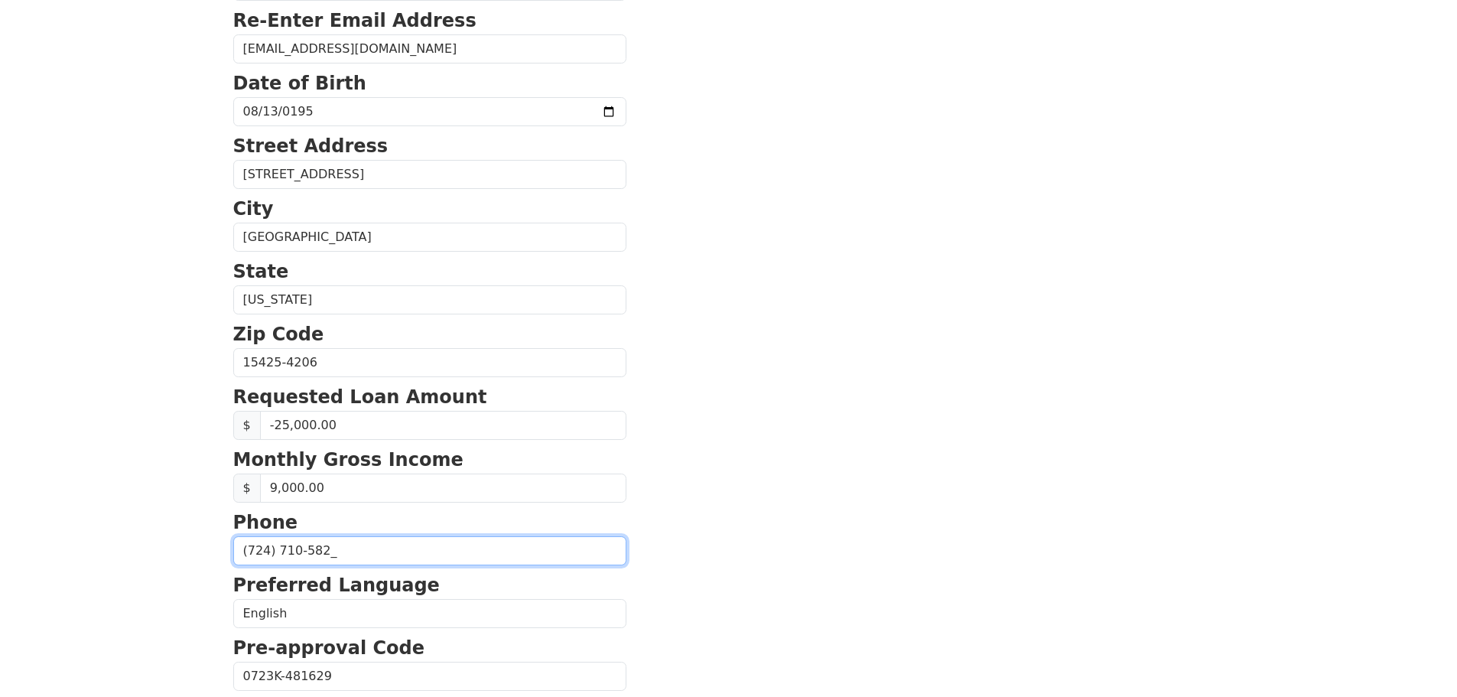 The height and width of the screenshot is (697, 1457). What do you see at coordinates (278, 334) in the screenshot?
I see `strong: Zip Code` at bounding box center [278, 334].